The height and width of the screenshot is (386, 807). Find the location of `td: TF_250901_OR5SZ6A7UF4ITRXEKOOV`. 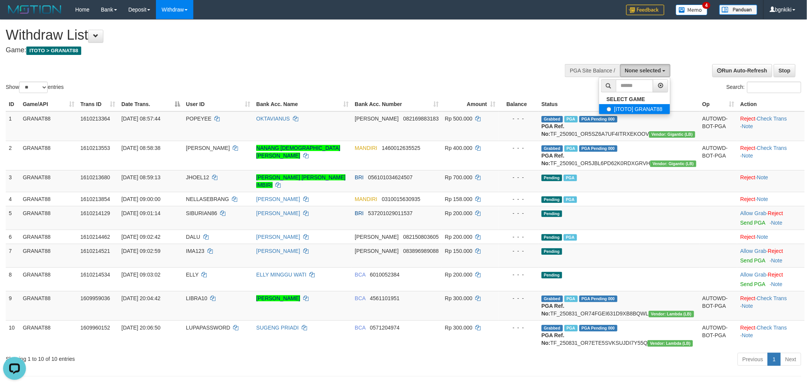

td: TF_250901_OR5SZ6A7UF4ITRXEKOOV is located at coordinates (619, 126).